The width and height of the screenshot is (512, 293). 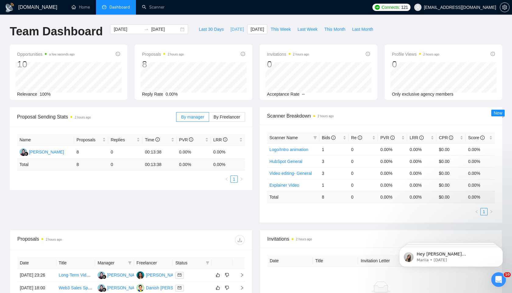 I want to click on li: Next Page, so click(x=491, y=212).